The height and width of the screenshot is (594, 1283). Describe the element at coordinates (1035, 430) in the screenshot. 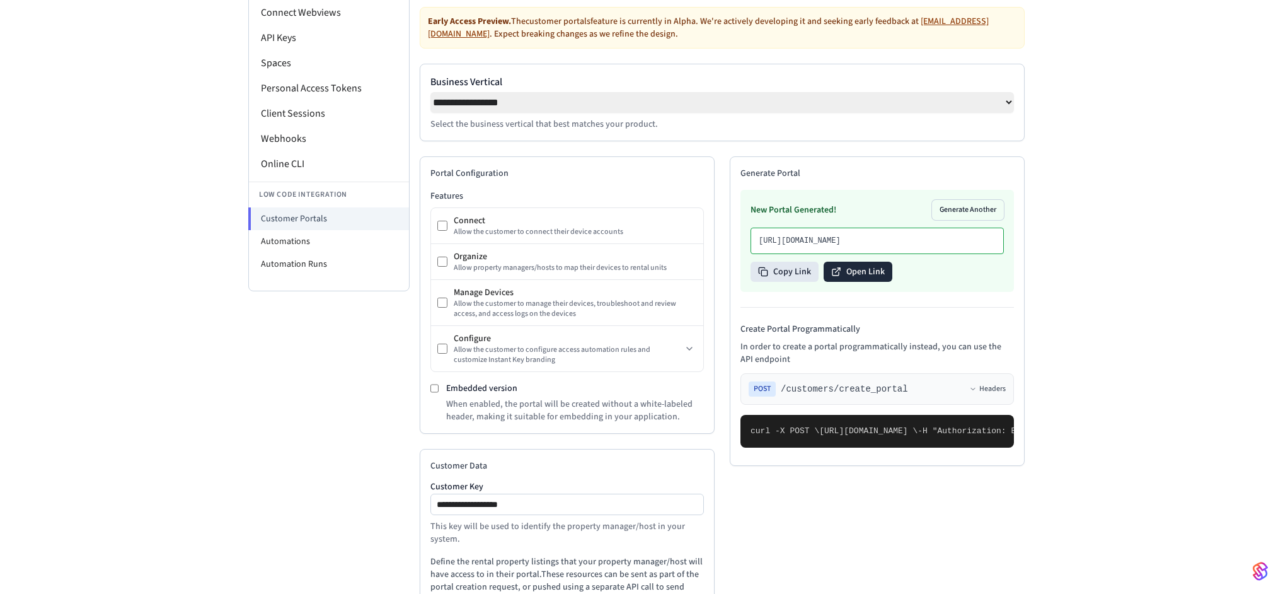

I see `span: -H "Authorization: Bearer seam_api_key_123456" \` at that location.